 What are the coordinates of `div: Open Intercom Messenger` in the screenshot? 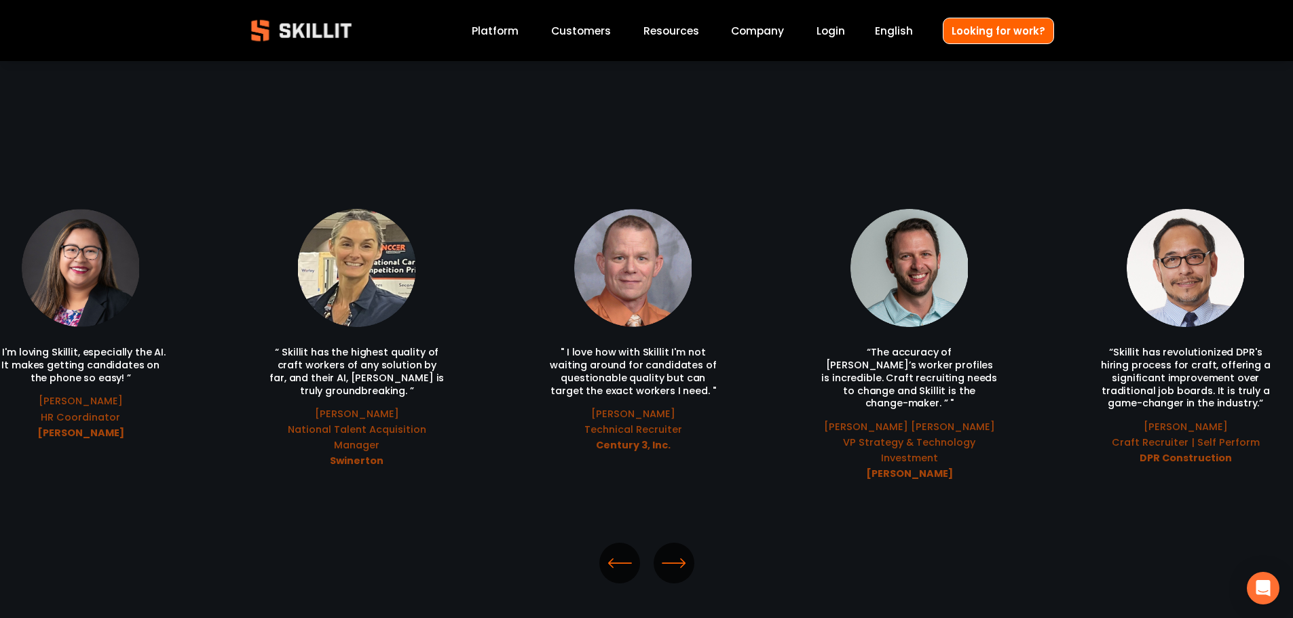 It's located at (1263, 589).